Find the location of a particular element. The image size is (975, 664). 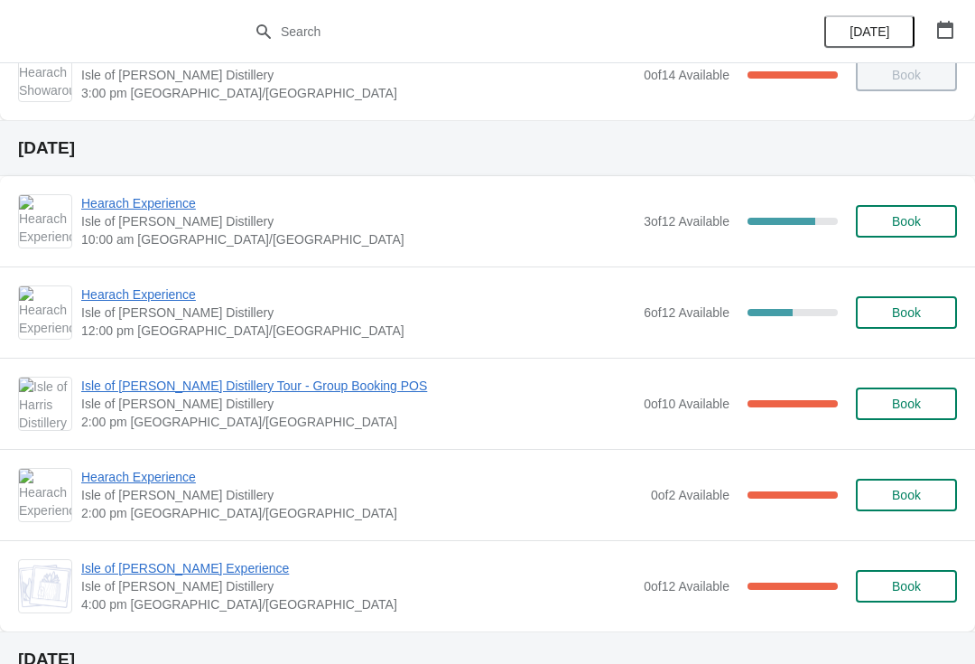

span: 0 of 12 Available is located at coordinates (686, 586).